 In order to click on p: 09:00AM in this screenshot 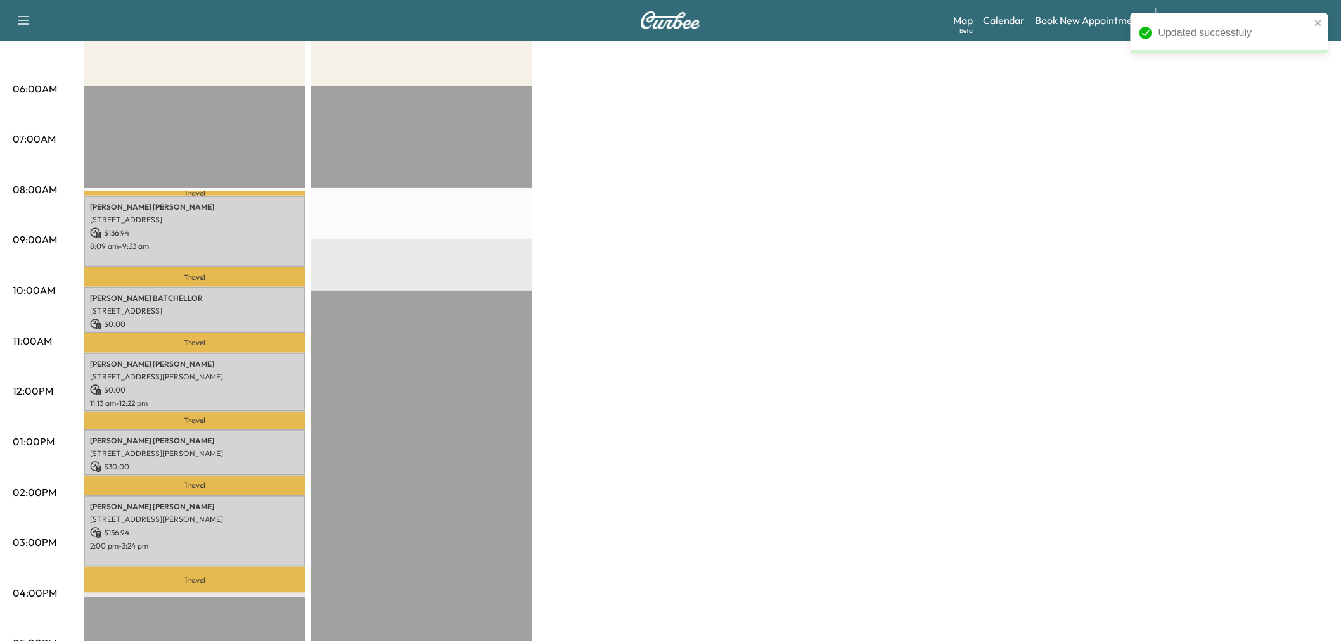, I will do `click(35, 240)`.